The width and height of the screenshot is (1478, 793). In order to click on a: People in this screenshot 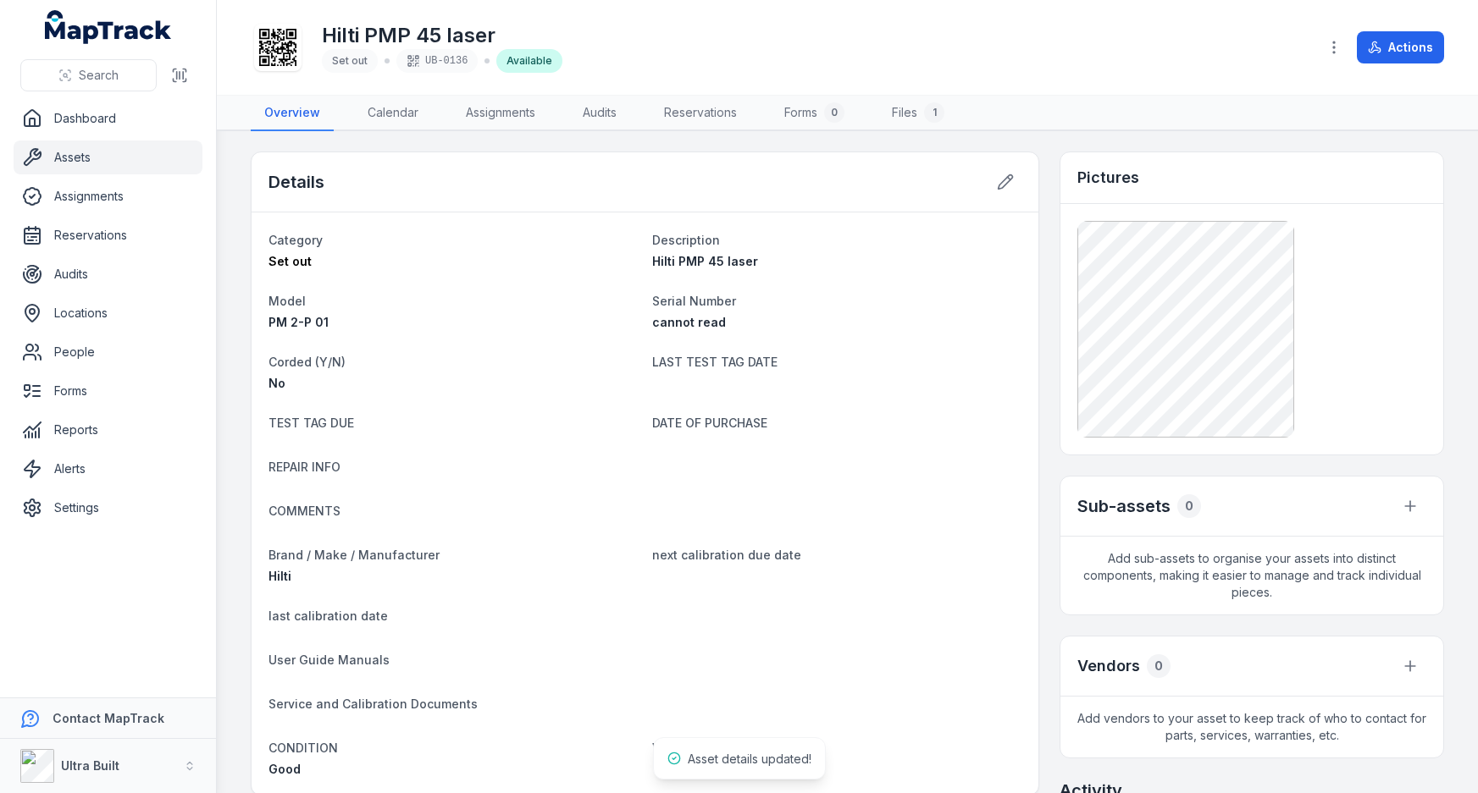, I will do `click(108, 352)`.